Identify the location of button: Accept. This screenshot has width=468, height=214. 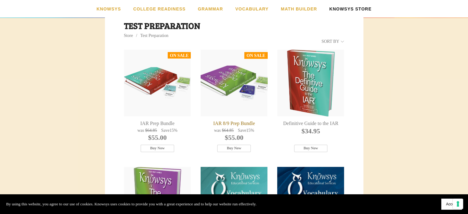
(451, 204).